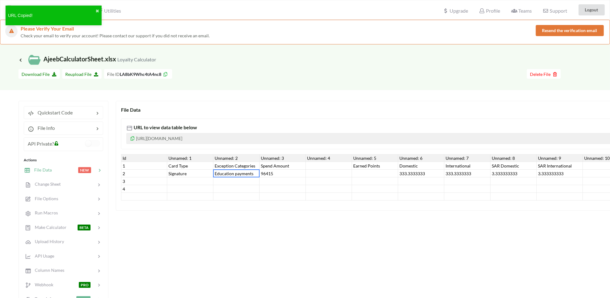 This screenshot has height=298, width=610. What do you see at coordinates (237, 173) in the screenshot?
I see `div: Education payments` at bounding box center [237, 173].